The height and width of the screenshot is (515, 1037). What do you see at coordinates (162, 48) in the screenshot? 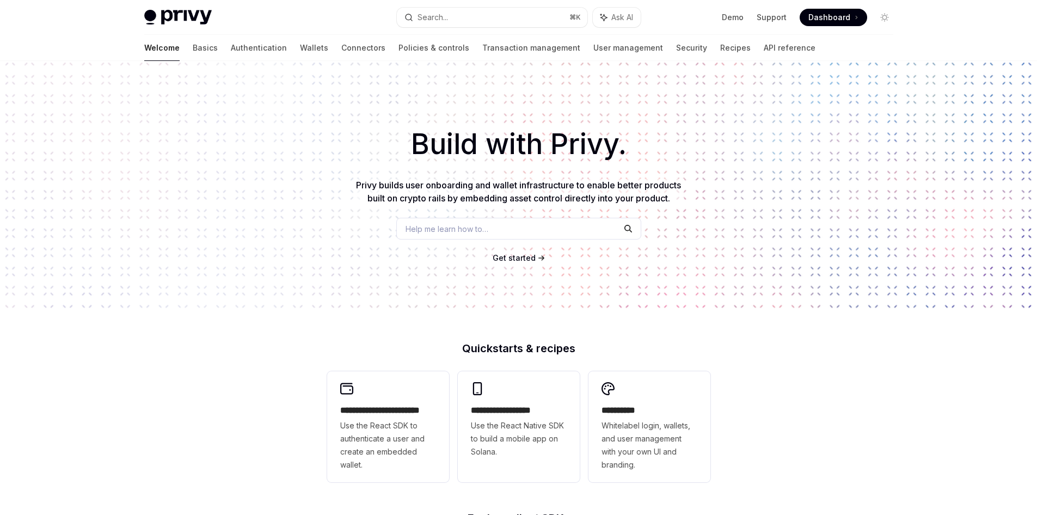
I see `a: Welcome` at bounding box center [162, 48].